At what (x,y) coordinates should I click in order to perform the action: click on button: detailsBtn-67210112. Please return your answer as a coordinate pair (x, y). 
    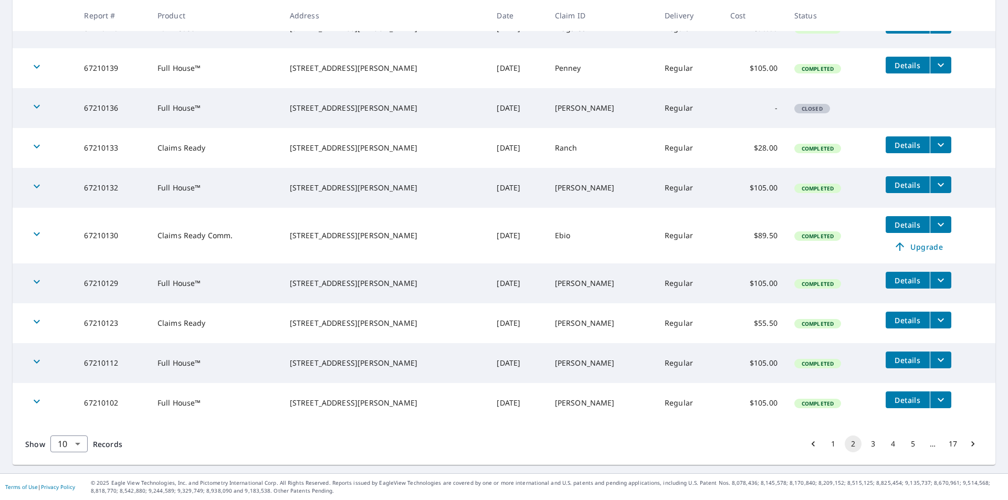
    Looking at the image, I should click on (908, 360).